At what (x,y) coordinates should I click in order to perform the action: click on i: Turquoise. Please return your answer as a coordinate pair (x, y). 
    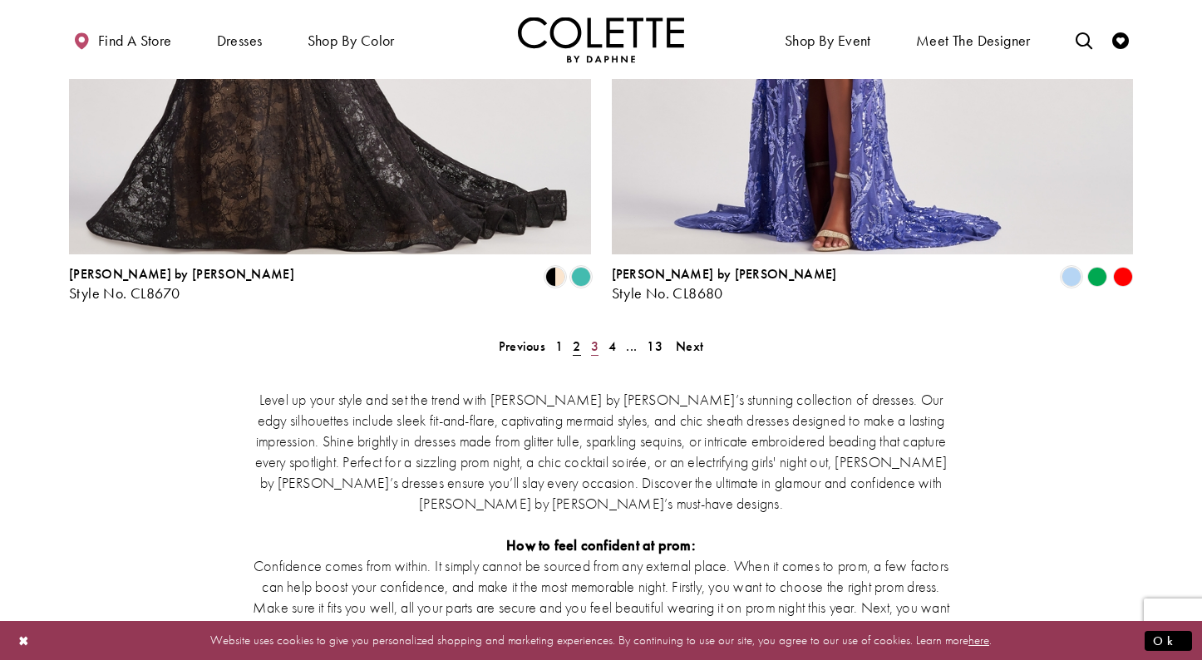
    Looking at the image, I should click on (581, 277).